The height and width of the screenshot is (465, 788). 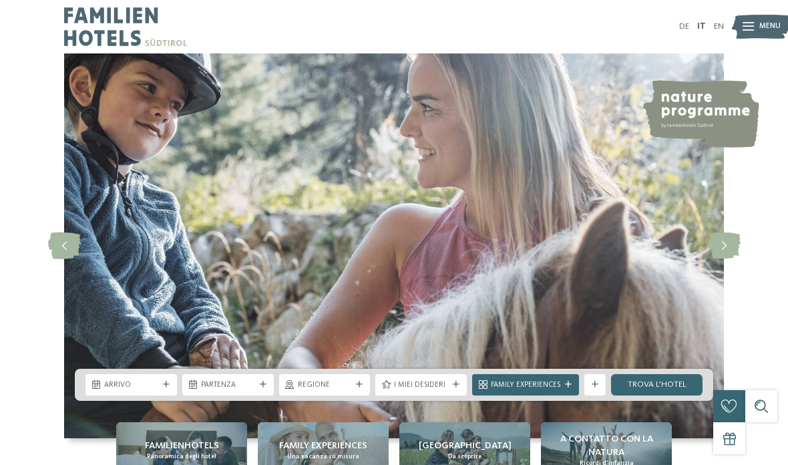 I want to click on a: nature programme by Familienhotels Südtirol, so click(x=700, y=114).